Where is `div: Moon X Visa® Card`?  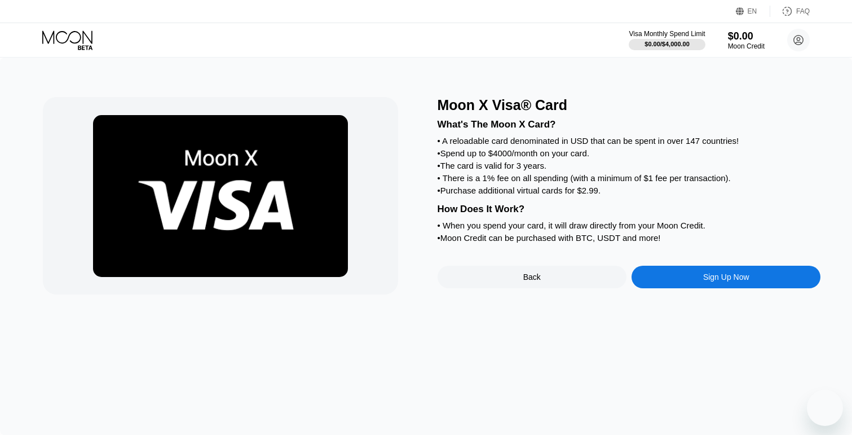
div: Moon X Visa® Card is located at coordinates (629, 105).